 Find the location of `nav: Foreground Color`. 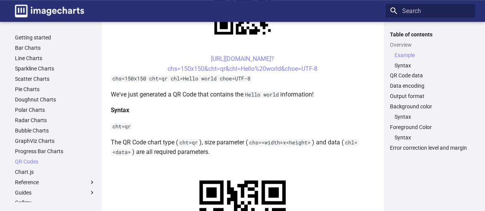

nav: Foreground Color is located at coordinates (430, 138).